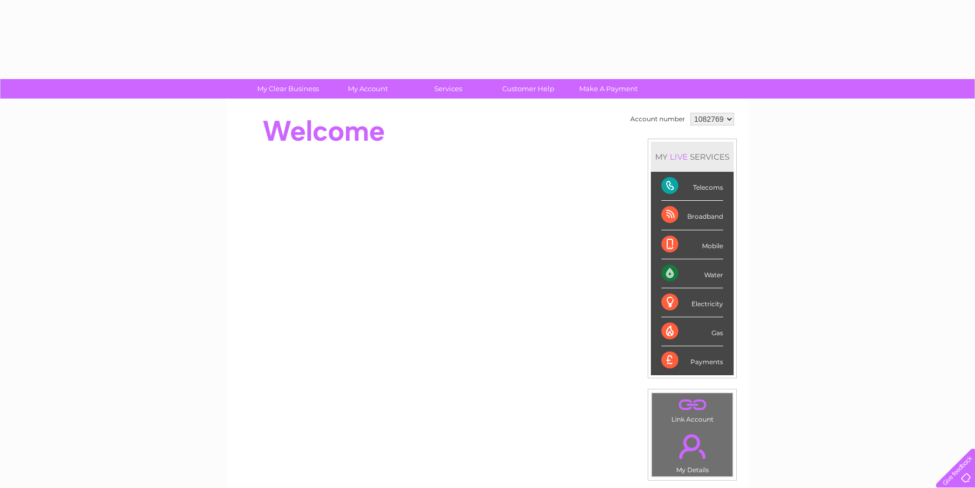 The height and width of the screenshot is (488, 975). What do you see at coordinates (658, 119) in the screenshot?
I see `td: Account number` at bounding box center [658, 119].